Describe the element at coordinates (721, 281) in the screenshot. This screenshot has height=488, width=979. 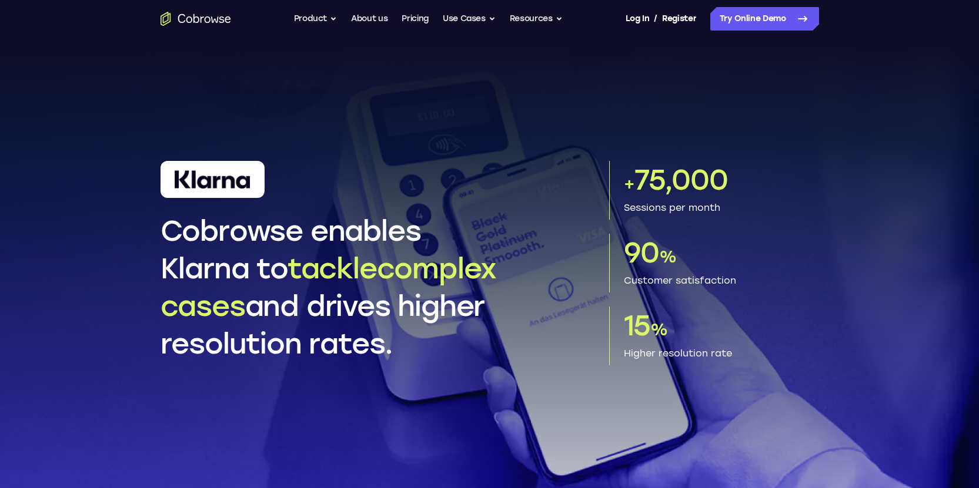
I see `p: Customer satisfaction` at that location.